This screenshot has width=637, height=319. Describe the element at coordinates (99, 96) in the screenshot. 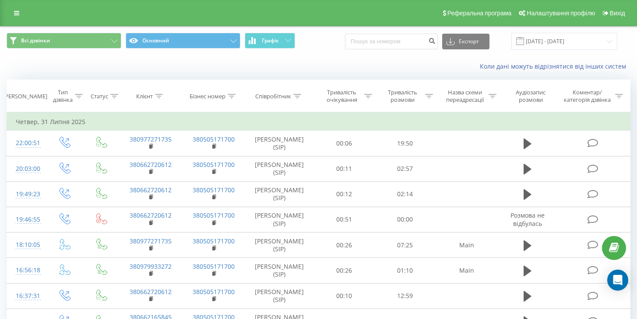

I see `div: Статус` at that location.